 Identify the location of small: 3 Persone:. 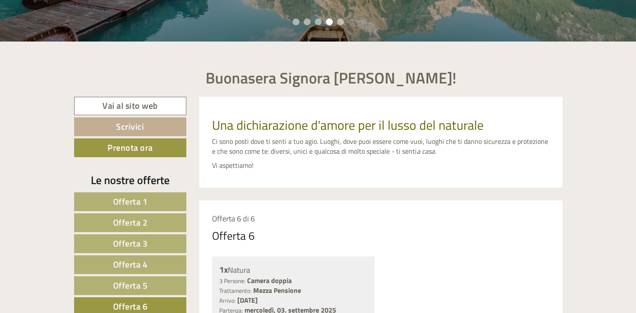
(232, 281).